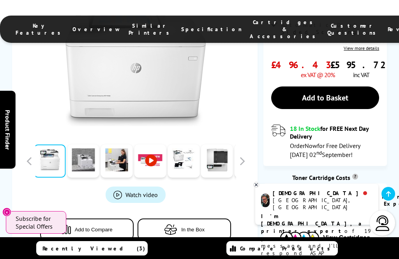  Describe the element at coordinates (97, 29) in the screenshot. I see `span: Overview` at that location.